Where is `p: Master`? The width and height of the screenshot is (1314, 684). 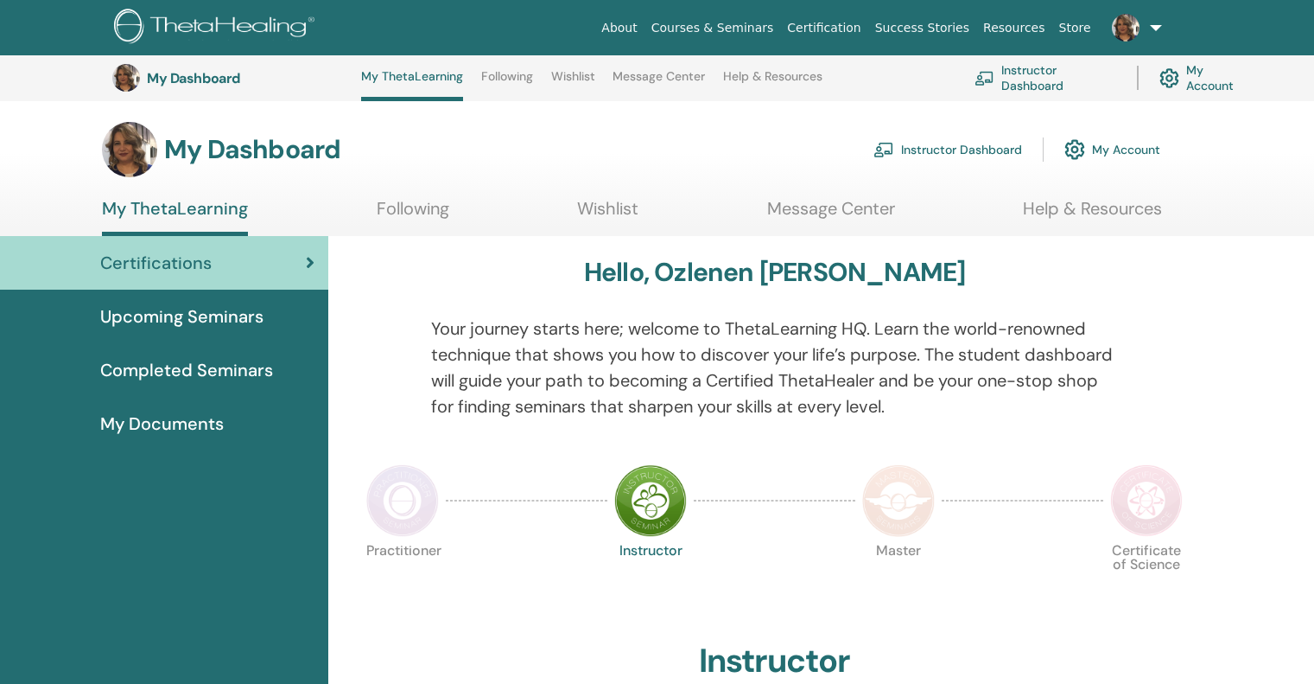
p: Master is located at coordinates (899, 580).